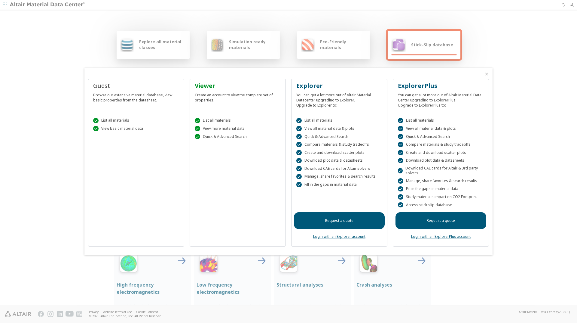 This screenshot has height=323, width=577. What do you see at coordinates (441, 197) in the screenshot?
I see `div: Study material's impact on CO2 Footprint` at bounding box center [441, 197].